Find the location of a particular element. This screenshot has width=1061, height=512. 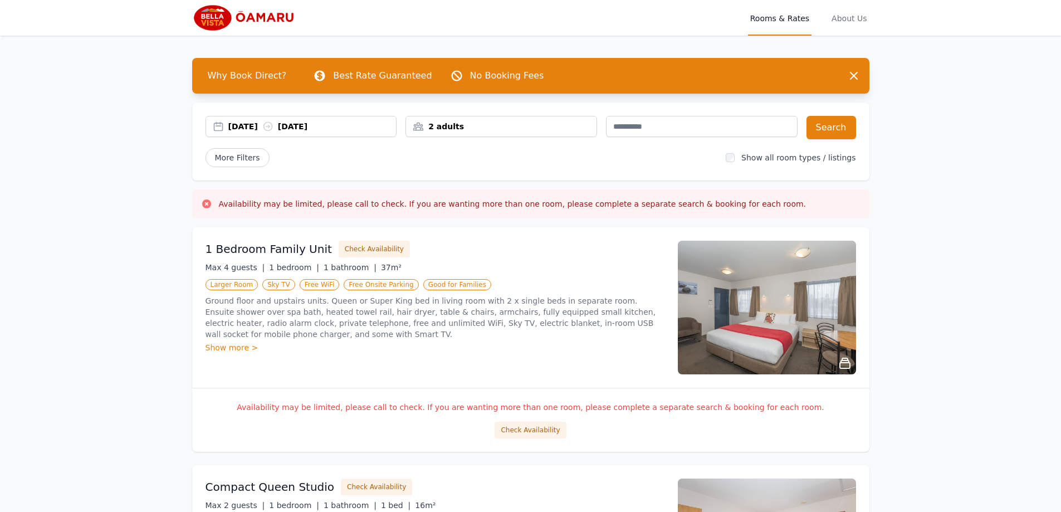

span: 37m² is located at coordinates (391, 267).